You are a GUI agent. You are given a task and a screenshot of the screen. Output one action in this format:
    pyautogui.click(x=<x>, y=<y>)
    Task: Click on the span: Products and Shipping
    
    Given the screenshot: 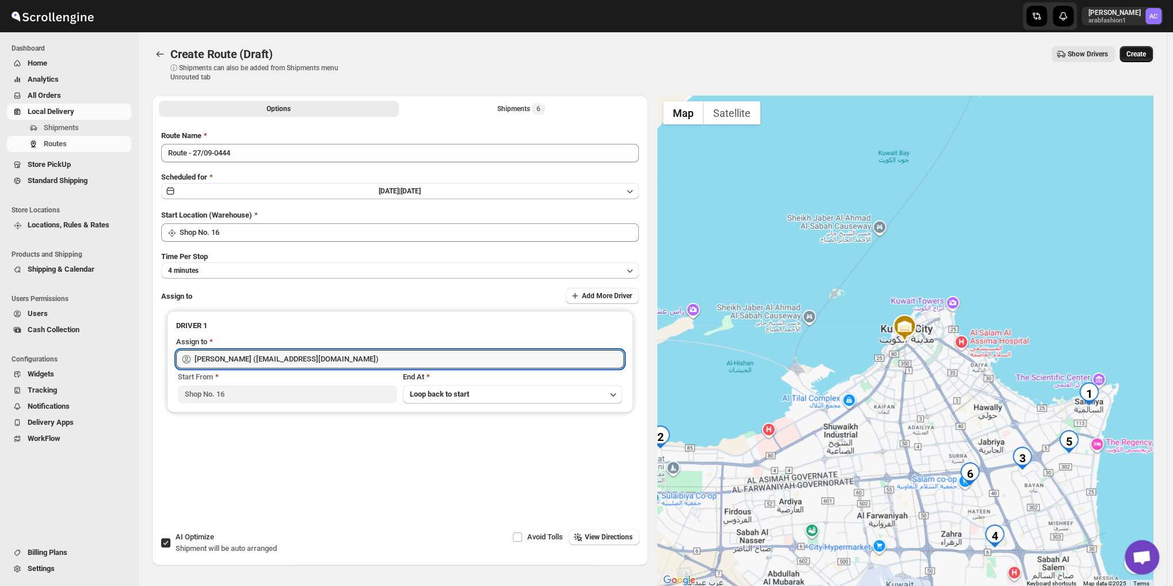 What is the action you would take?
    pyautogui.click(x=72, y=254)
    